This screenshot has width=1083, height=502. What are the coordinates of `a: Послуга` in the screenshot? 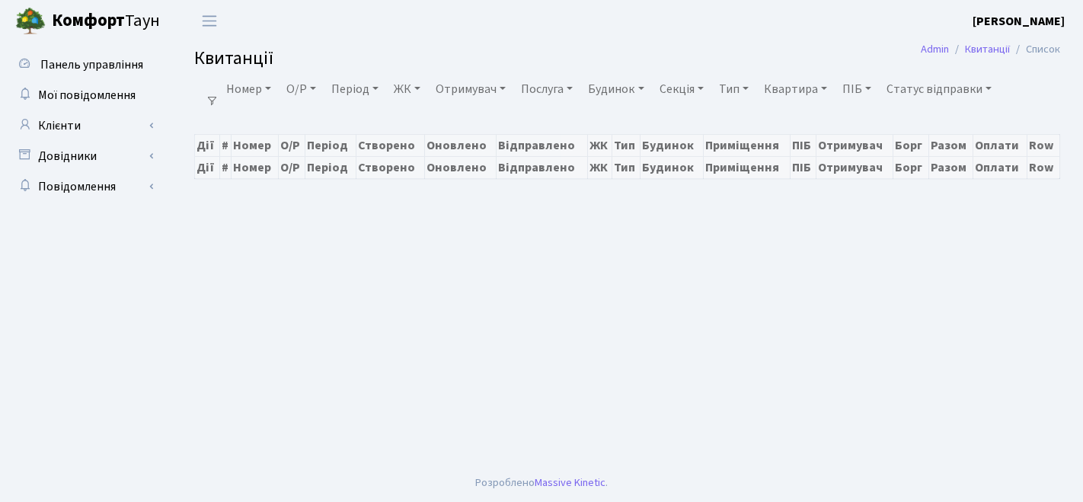 It's located at (547, 89).